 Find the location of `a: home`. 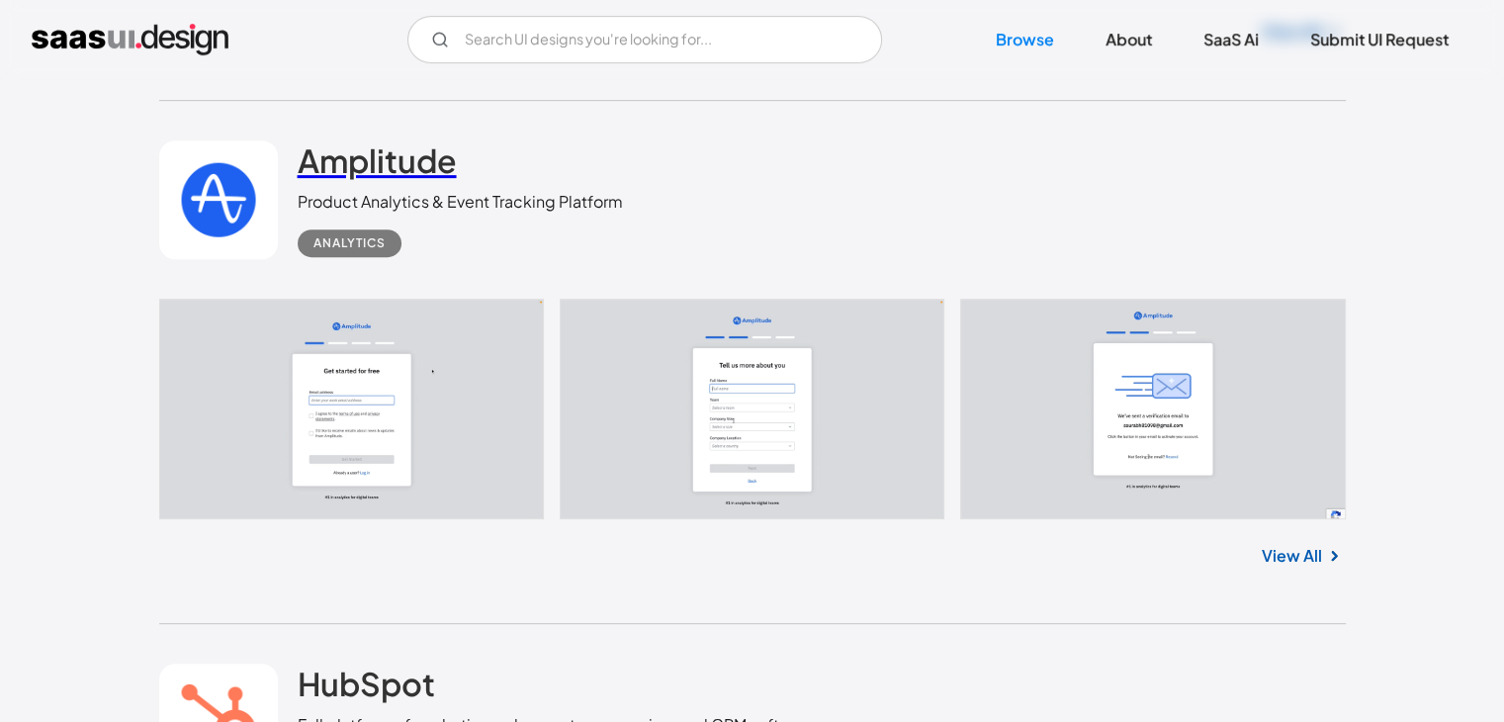

a: home is located at coordinates (130, 40).